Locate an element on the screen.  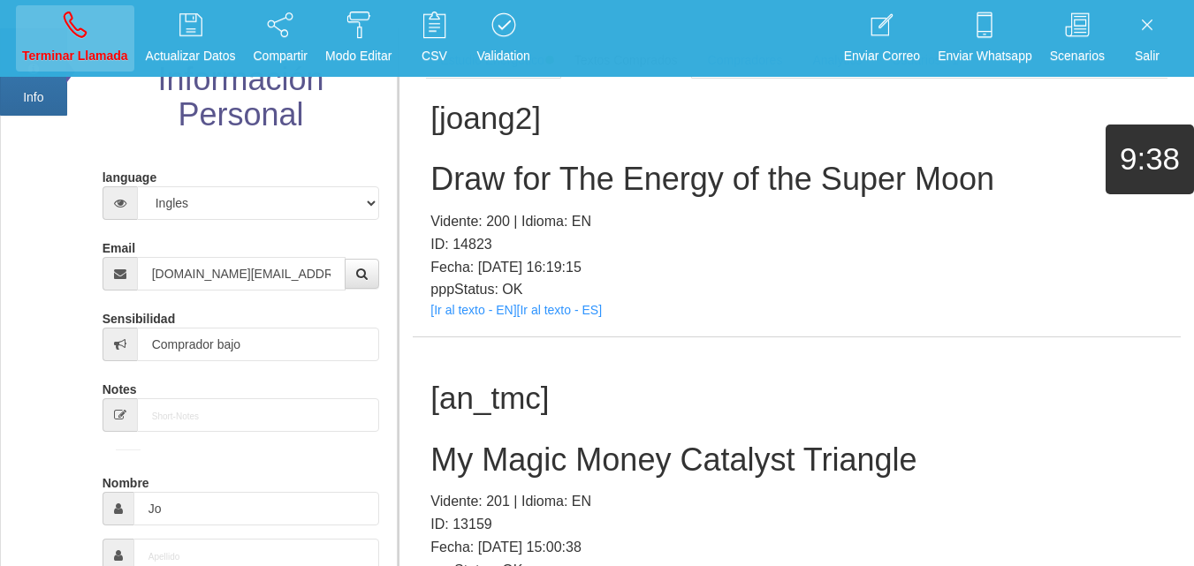
a: Modo Editar is located at coordinates (358, 38).